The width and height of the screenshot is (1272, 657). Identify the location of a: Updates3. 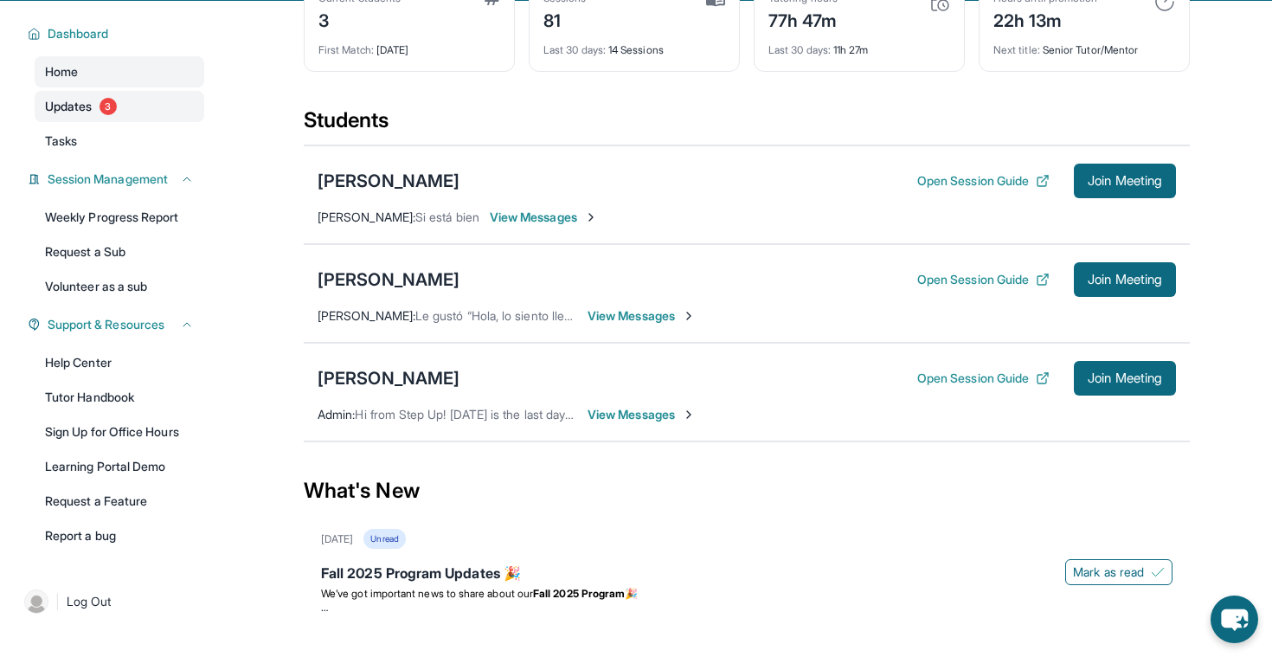
(119, 106).